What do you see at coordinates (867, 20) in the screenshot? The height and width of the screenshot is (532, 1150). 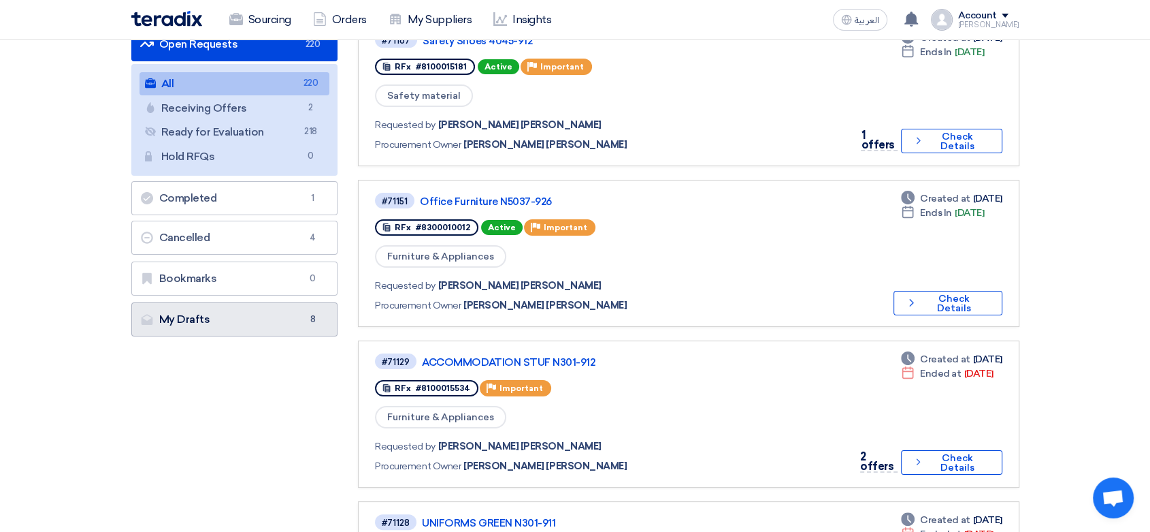 I see `span: العربية` at bounding box center [867, 20].